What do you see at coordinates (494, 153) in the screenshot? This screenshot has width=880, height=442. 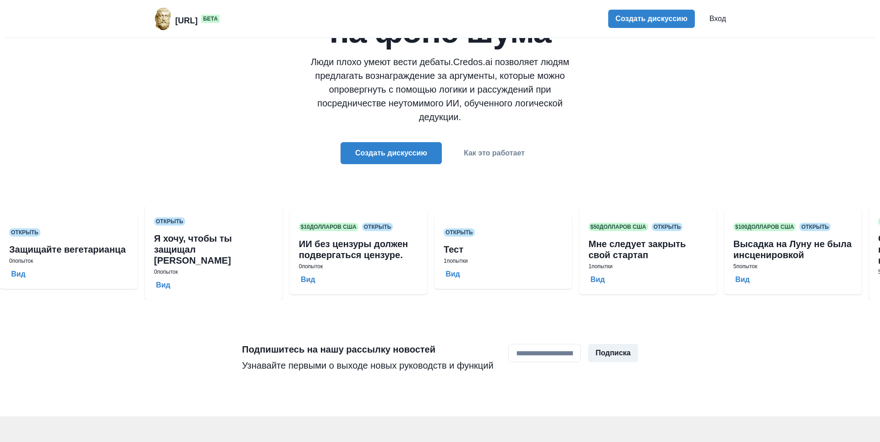 I see `ya-tr-span: Как это работает` at bounding box center [494, 153].